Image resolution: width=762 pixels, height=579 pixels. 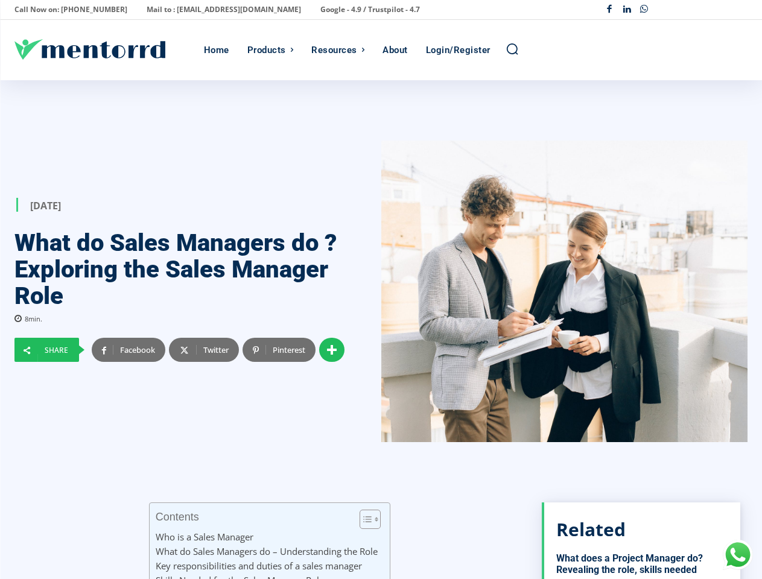 What do you see at coordinates (139, 350) in the screenshot?
I see `div: Facebook` at bounding box center [139, 350].